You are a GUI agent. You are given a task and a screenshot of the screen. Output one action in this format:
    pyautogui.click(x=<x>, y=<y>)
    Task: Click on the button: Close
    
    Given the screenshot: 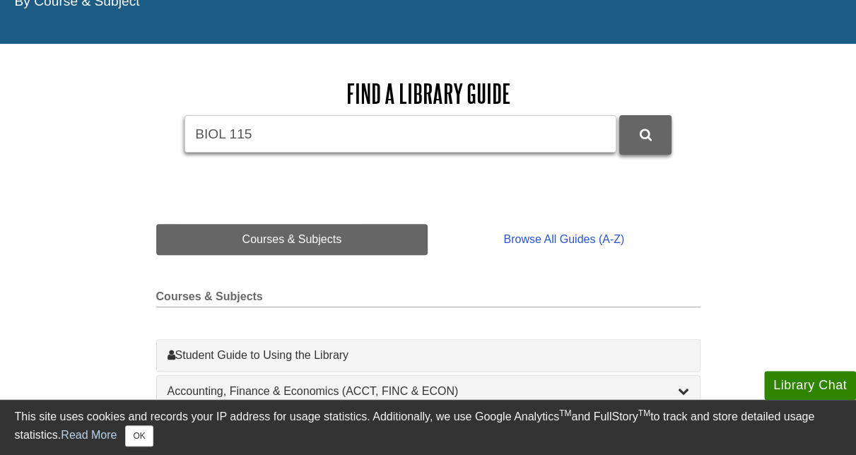 What is the action you would take?
    pyautogui.click(x=139, y=436)
    